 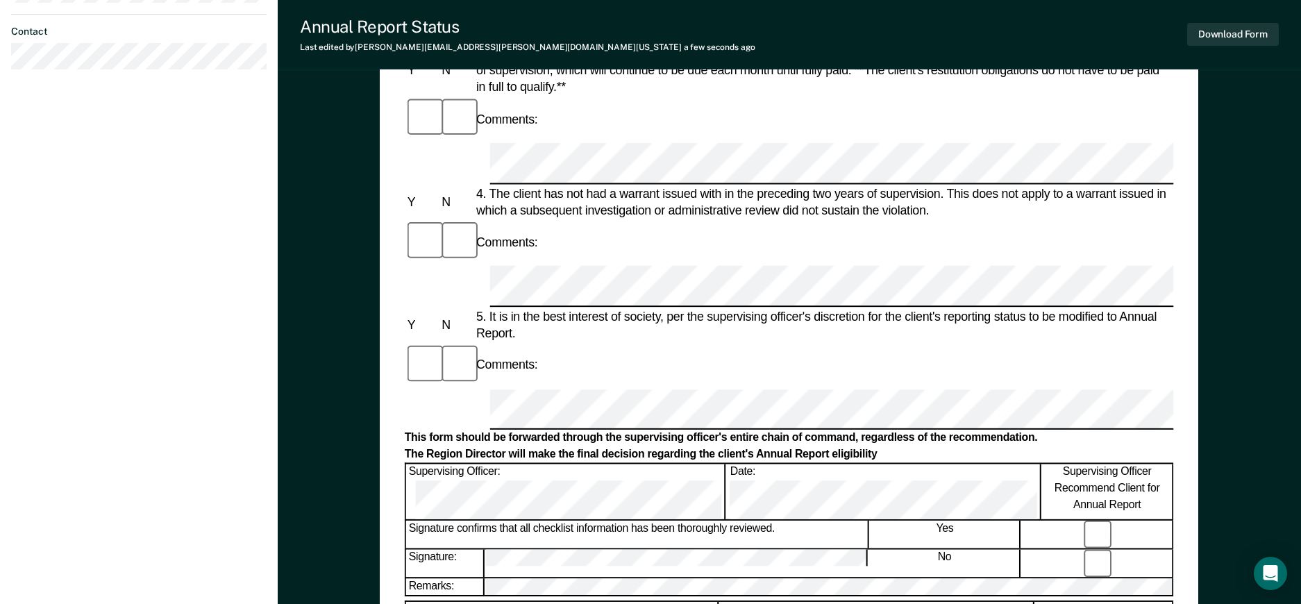 I want to click on div: 5. It is in the best interest of society, per the supervising officer's discretion for the client..., so click(x=823, y=325).